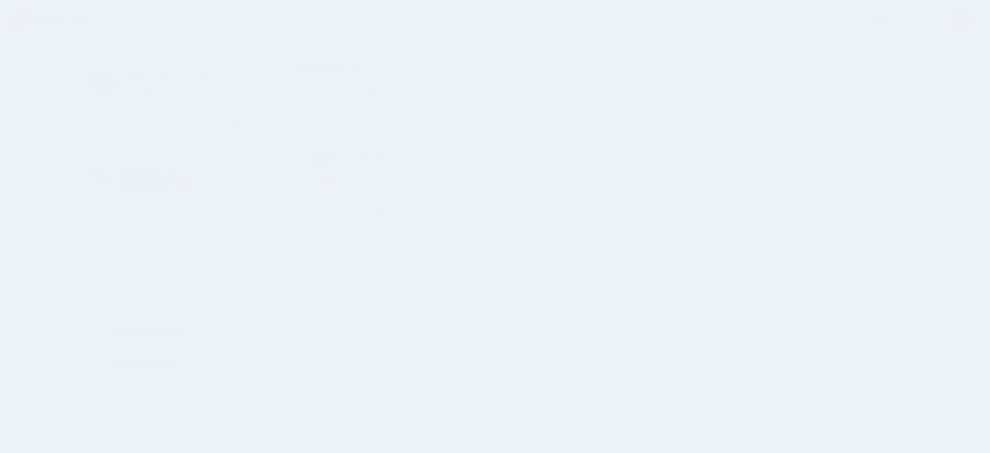  Describe the element at coordinates (141, 240) in the screenshot. I see `a: Re-publish` at that location.